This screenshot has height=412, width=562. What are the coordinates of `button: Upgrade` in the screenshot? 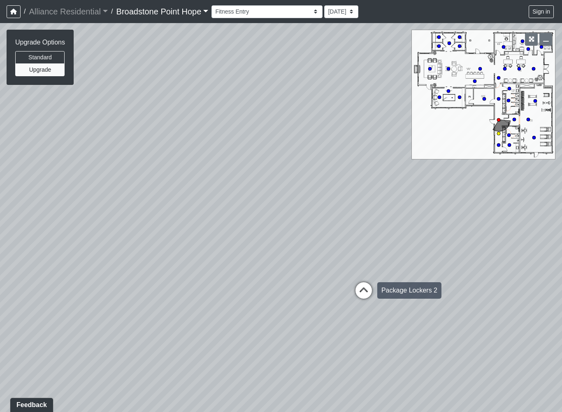 It's located at (40, 70).